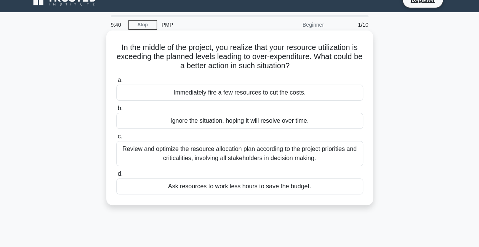  Describe the element at coordinates (120, 173) in the screenshot. I see `span: d.` at that location.